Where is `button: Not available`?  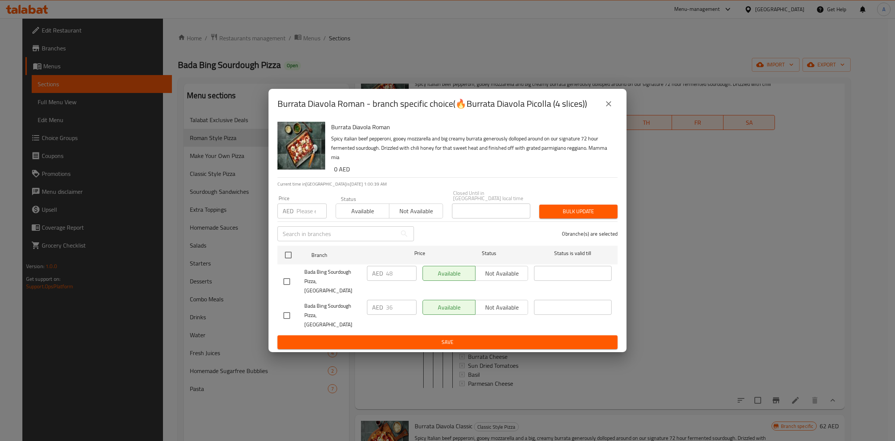
button: Not available is located at coordinates (416, 211).